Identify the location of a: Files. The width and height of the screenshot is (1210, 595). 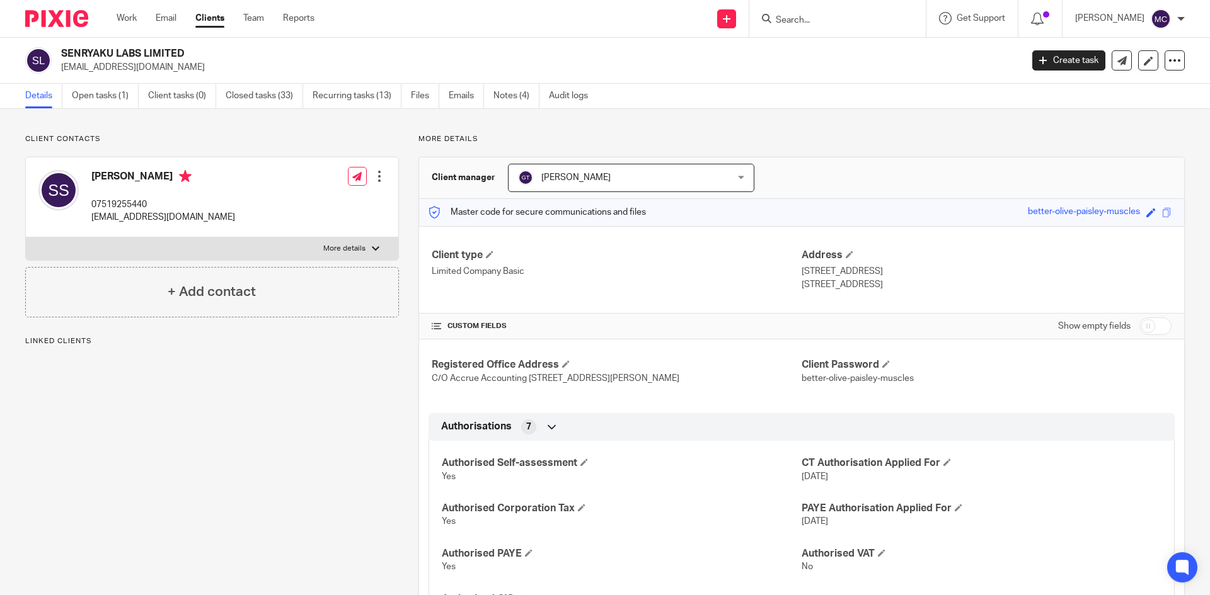
(425, 96).